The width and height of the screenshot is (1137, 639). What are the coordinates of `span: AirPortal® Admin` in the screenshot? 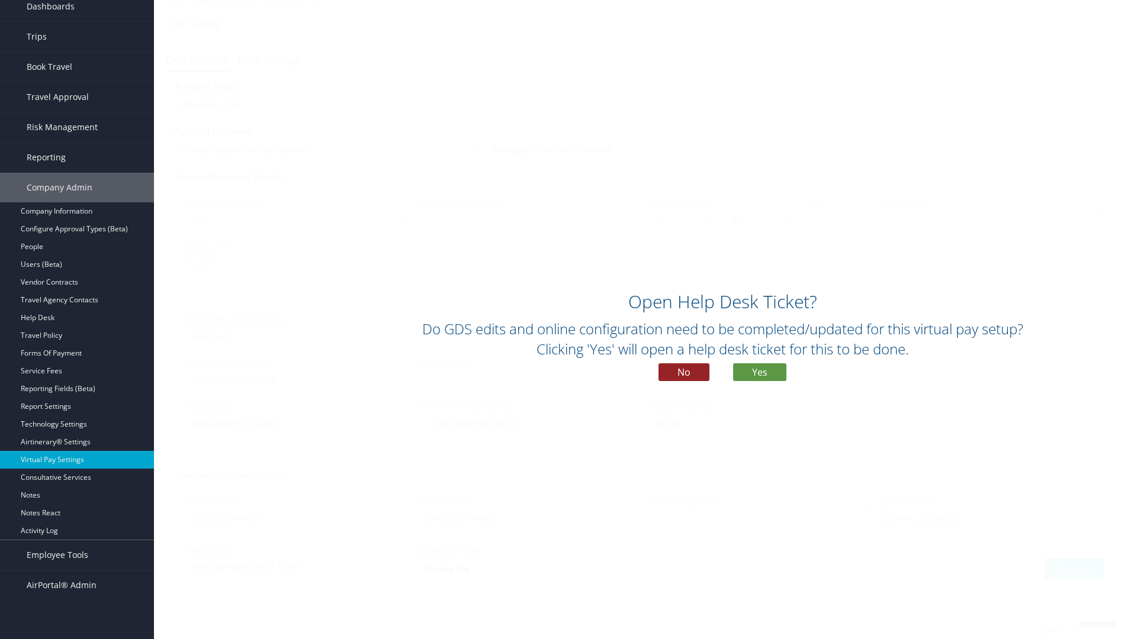 It's located at (62, 585).